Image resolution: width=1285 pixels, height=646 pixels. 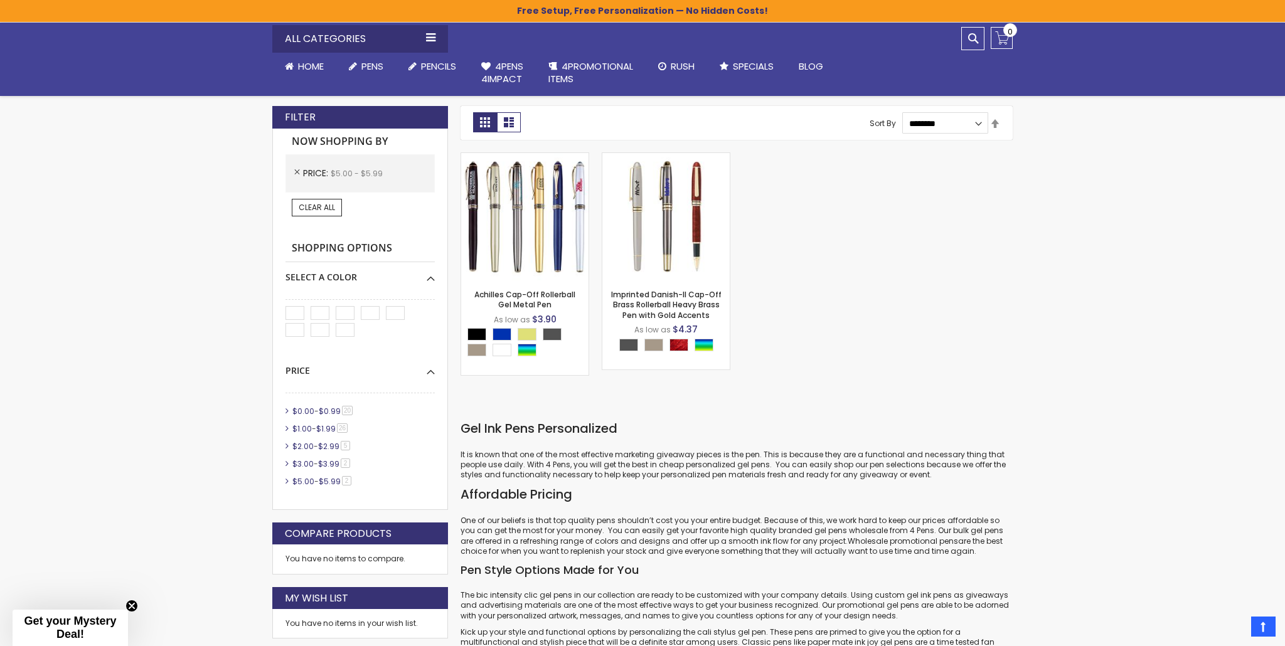 What do you see at coordinates (345, 446) in the screenshot?
I see `span: 5` at bounding box center [345, 446].